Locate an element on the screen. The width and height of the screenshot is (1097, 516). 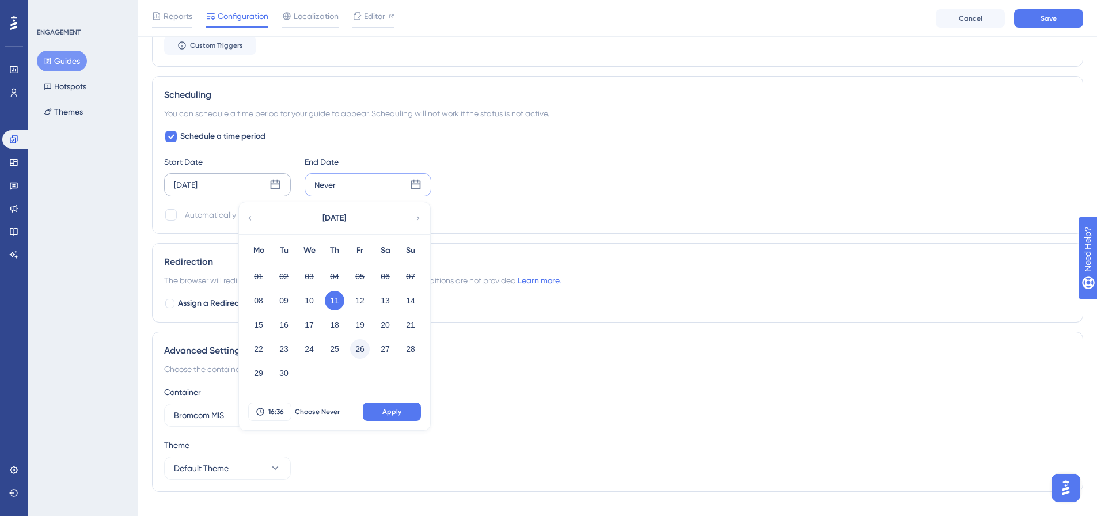
button: 20 is located at coordinates (385, 325).